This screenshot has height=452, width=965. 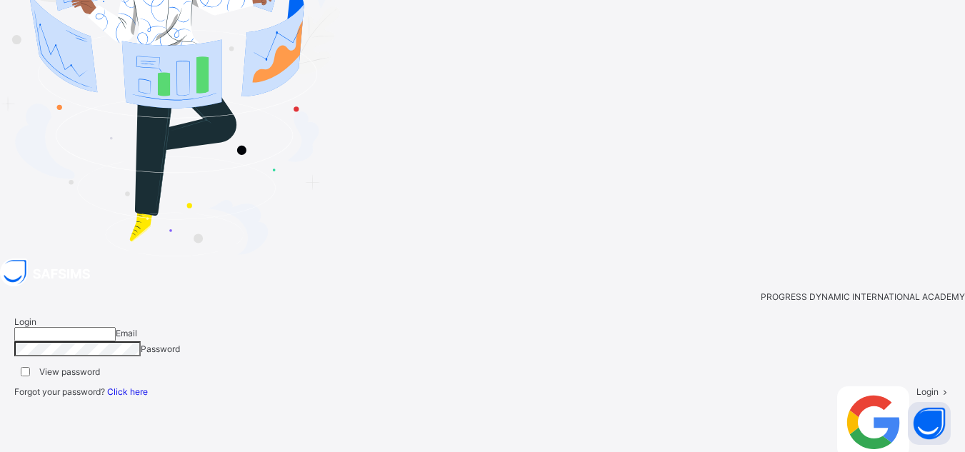 What do you see at coordinates (81, 391) in the screenshot?
I see `span: Forgot your password?` at bounding box center [81, 391].